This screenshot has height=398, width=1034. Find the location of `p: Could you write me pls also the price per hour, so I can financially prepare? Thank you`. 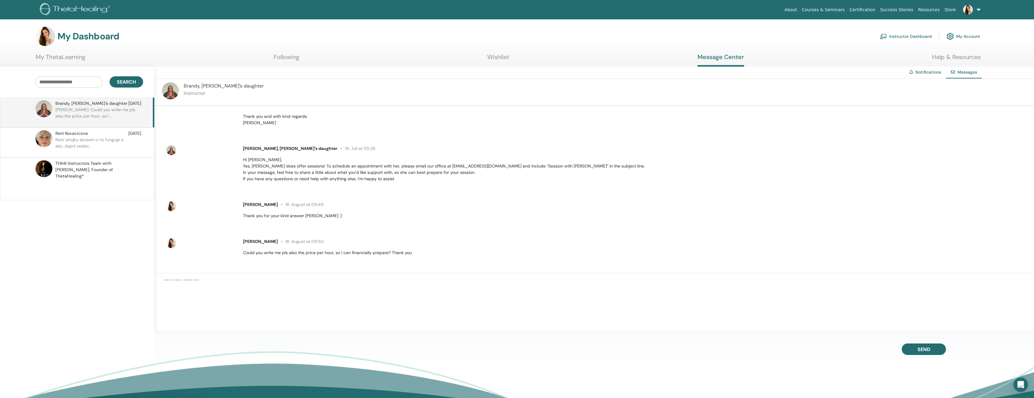

p: Could you write me pls also the price per hour, so I can financially prepare? Thank you is located at coordinates (635, 252).